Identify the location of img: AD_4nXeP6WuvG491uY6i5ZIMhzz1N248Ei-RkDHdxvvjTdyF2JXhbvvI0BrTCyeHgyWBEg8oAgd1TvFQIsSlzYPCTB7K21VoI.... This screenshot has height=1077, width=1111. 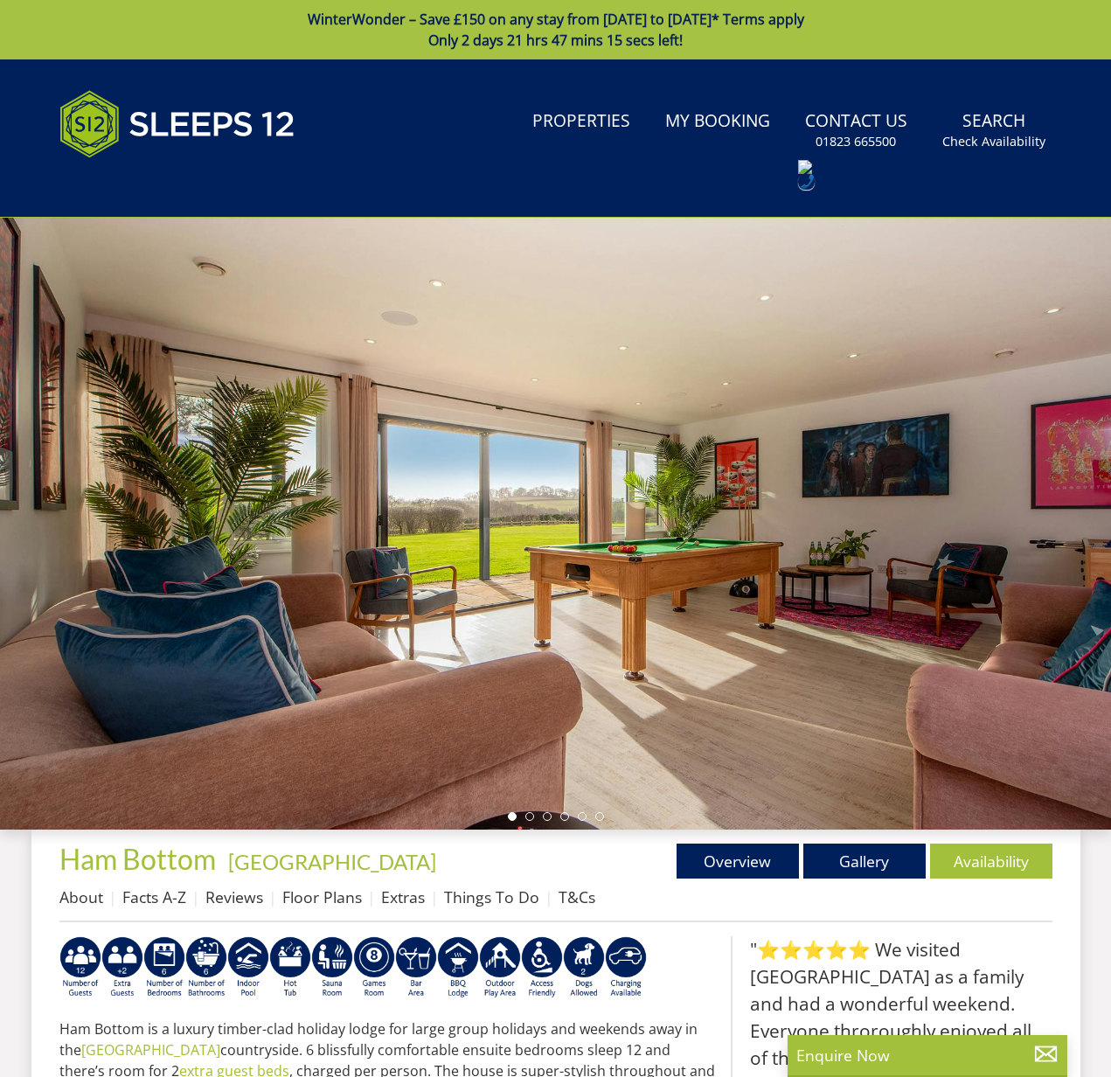
(122, 968).